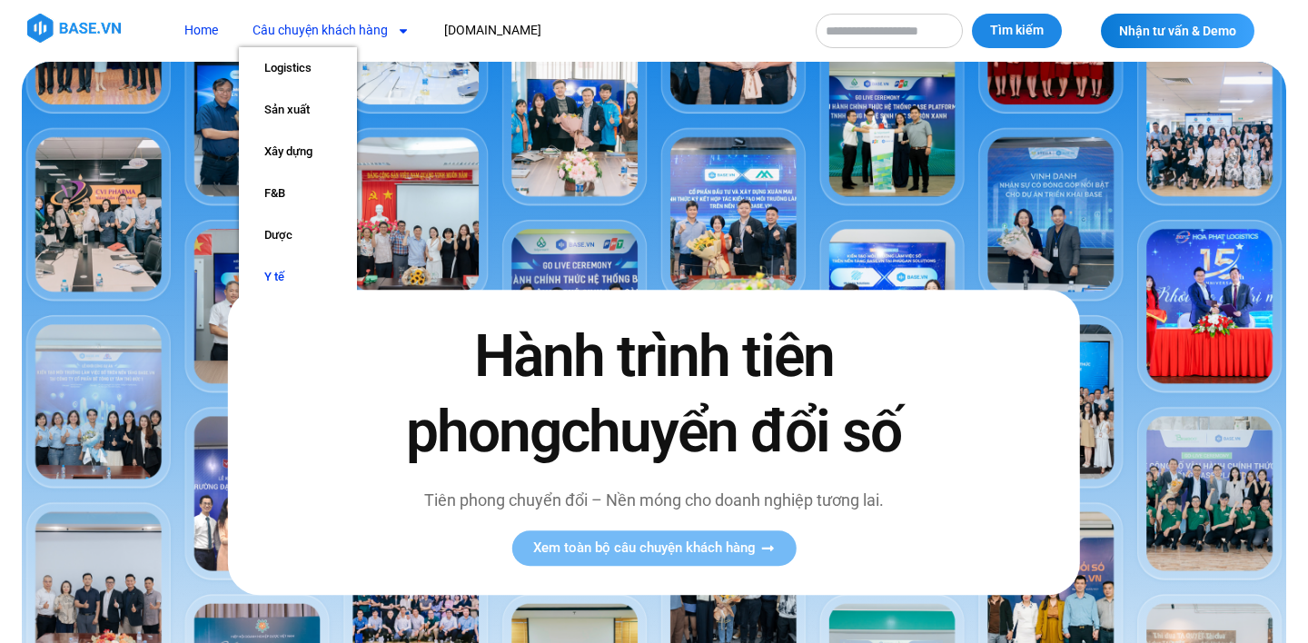 The image size is (1308, 643). Describe the element at coordinates (654, 500) in the screenshot. I see `p: Tiên phong chuyển đổi – Nền móng cho doanh nghiệp tương lai.` at that location.